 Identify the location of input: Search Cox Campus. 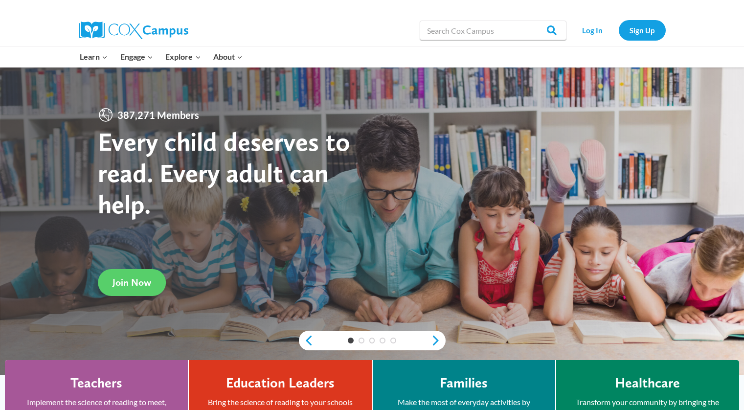
(493, 30).